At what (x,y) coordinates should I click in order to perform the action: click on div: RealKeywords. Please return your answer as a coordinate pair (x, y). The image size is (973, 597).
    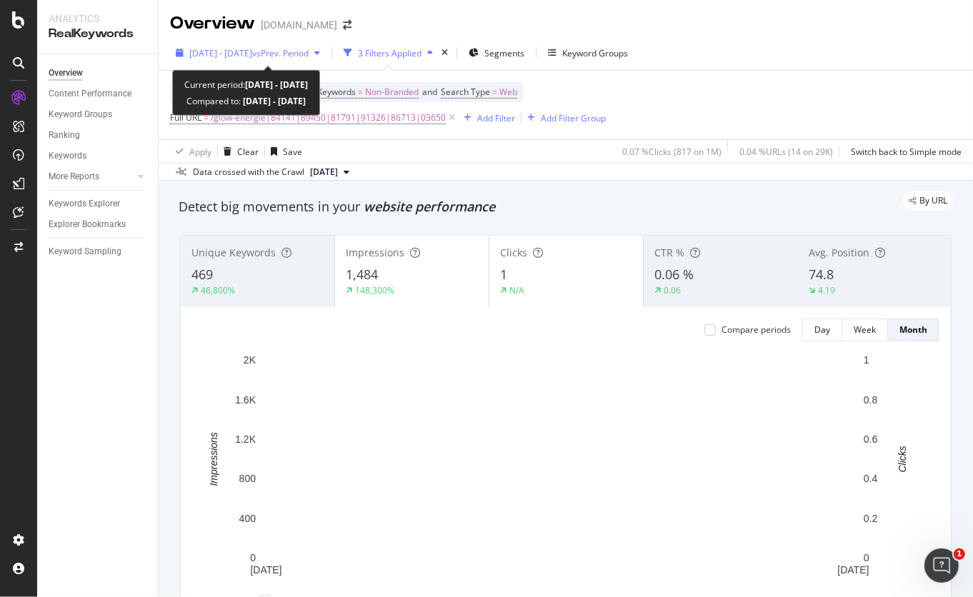
    Looking at the image, I should click on (97, 34).